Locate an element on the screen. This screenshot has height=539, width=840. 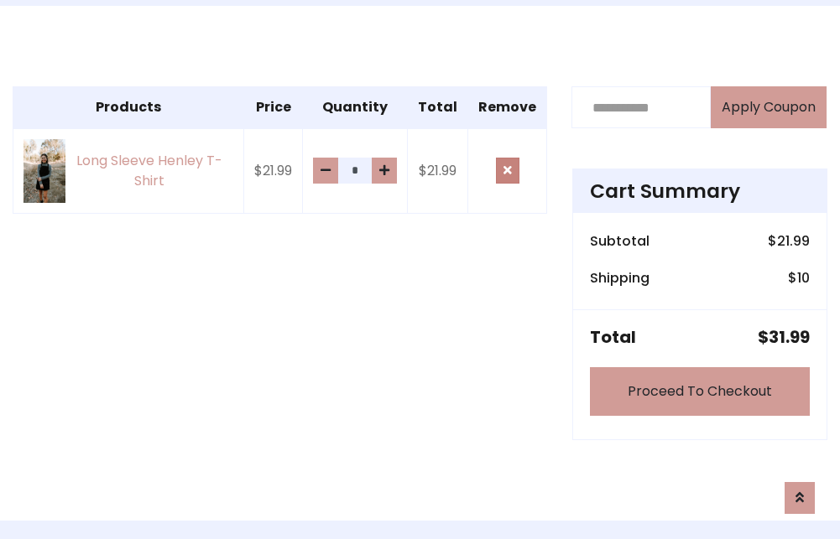
span: 10 is located at coordinates (803, 278).